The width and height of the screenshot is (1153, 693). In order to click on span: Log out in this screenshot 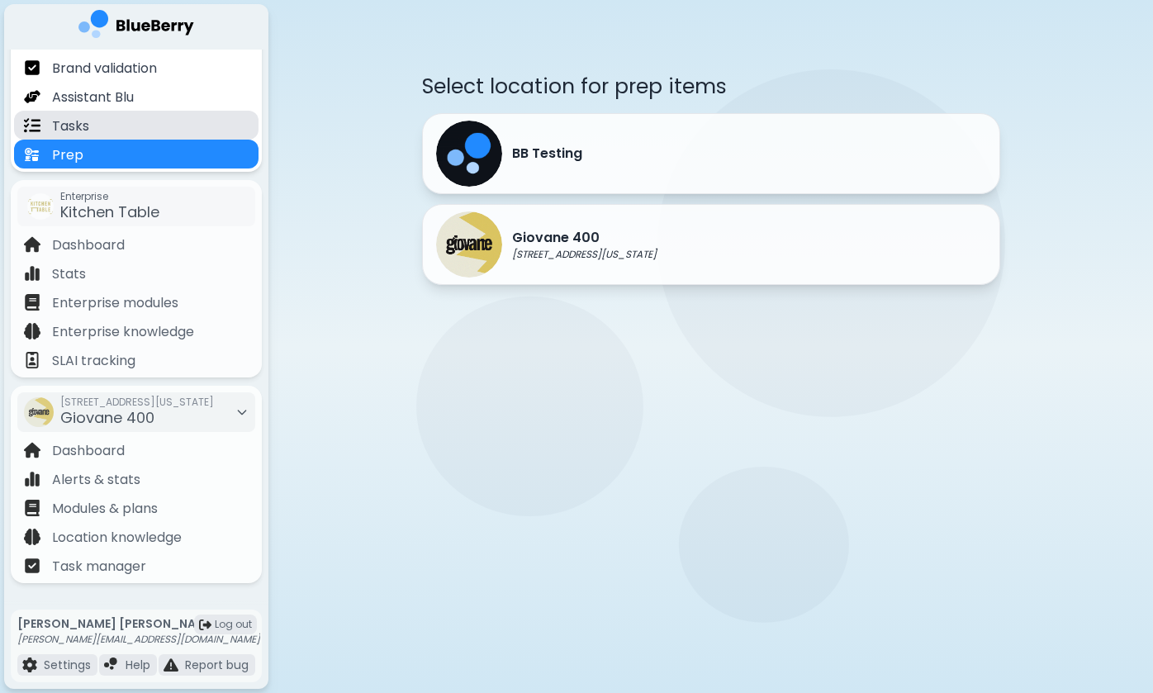, I will do `click(233, 625)`.